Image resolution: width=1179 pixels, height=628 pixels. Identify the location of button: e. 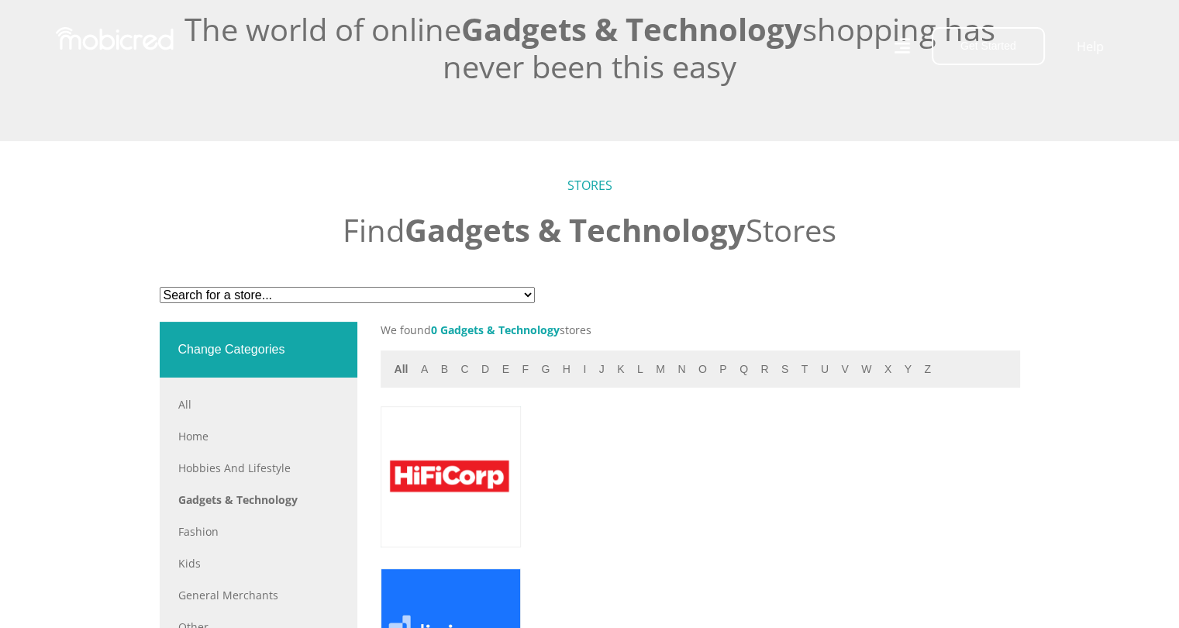
(505, 369).